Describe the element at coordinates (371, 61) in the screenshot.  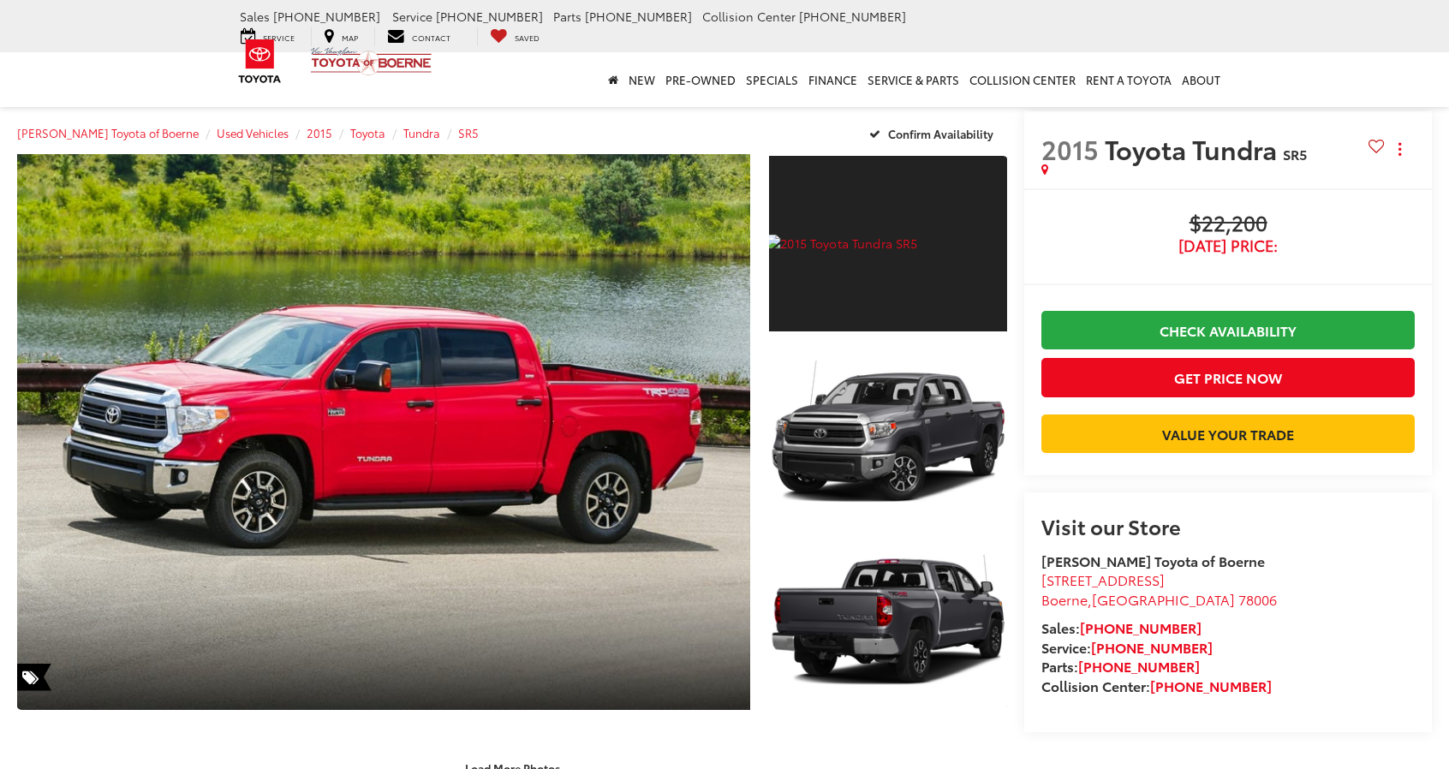
I see `img: Vic Vaughan Toyota of Boerne` at that location.